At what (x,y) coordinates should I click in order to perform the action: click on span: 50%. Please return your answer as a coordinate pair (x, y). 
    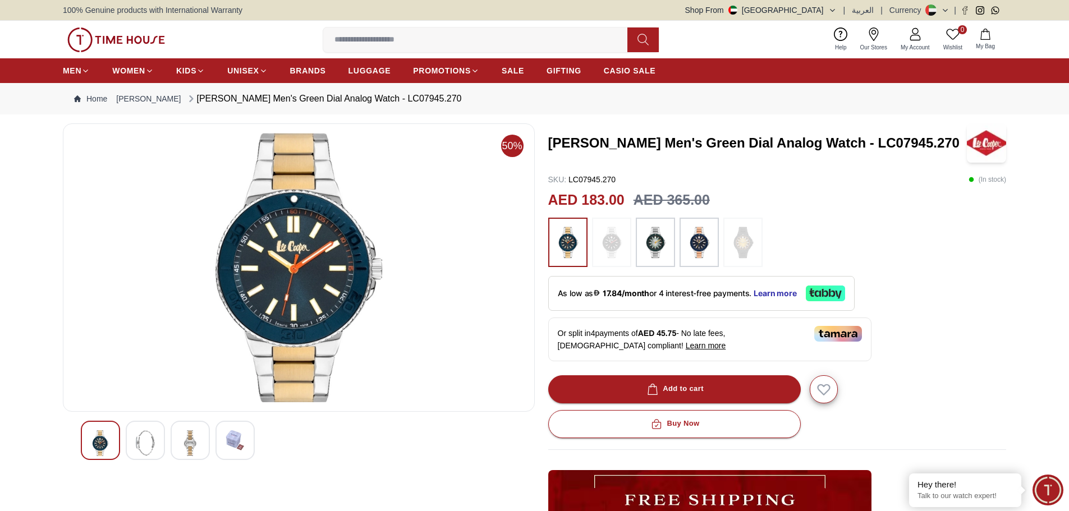
    Looking at the image, I should click on (512, 146).